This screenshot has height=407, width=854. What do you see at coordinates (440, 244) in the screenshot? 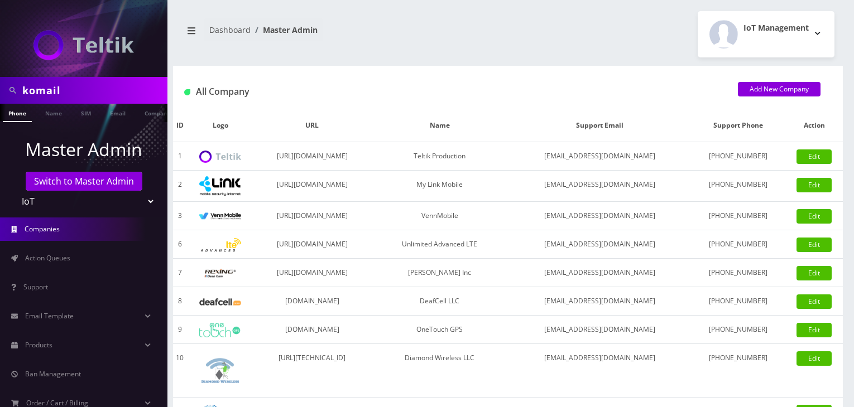
I see `td: Unlimited Advanced LTE` at bounding box center [440, 244].